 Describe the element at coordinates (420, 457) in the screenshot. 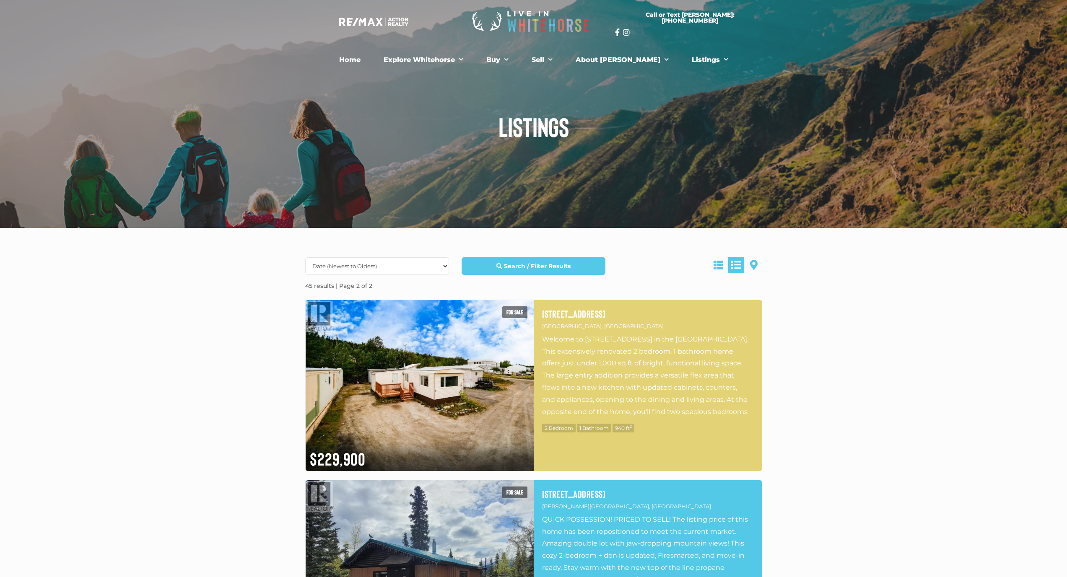

I see `div: $229,900` at that location.